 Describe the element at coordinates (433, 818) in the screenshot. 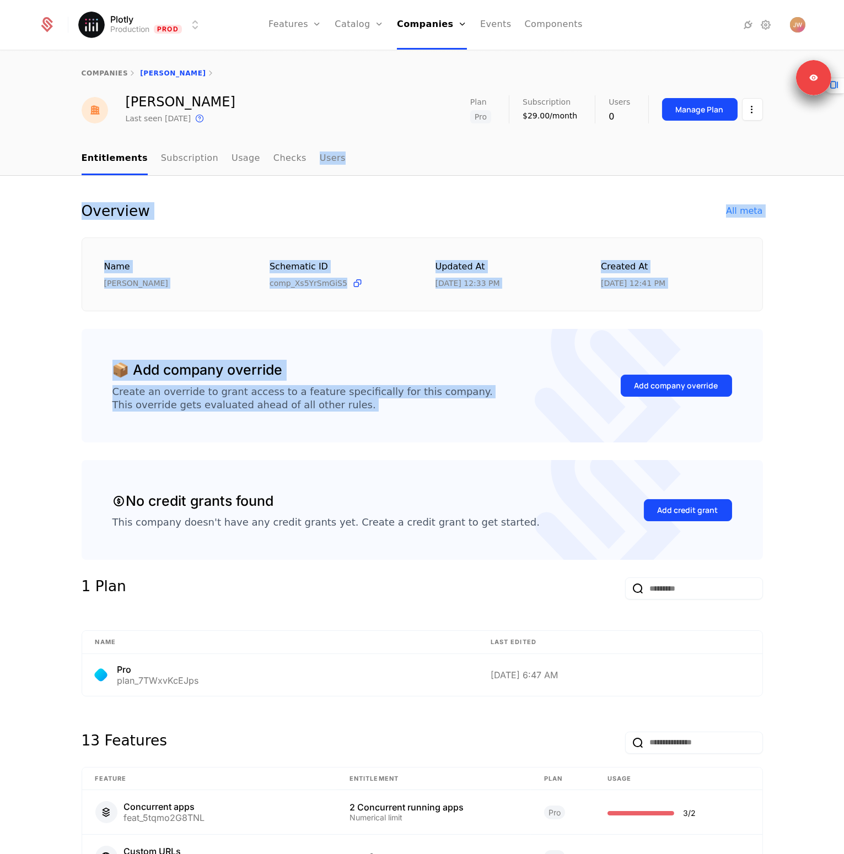

I see `div: Numerical limit` at that location.